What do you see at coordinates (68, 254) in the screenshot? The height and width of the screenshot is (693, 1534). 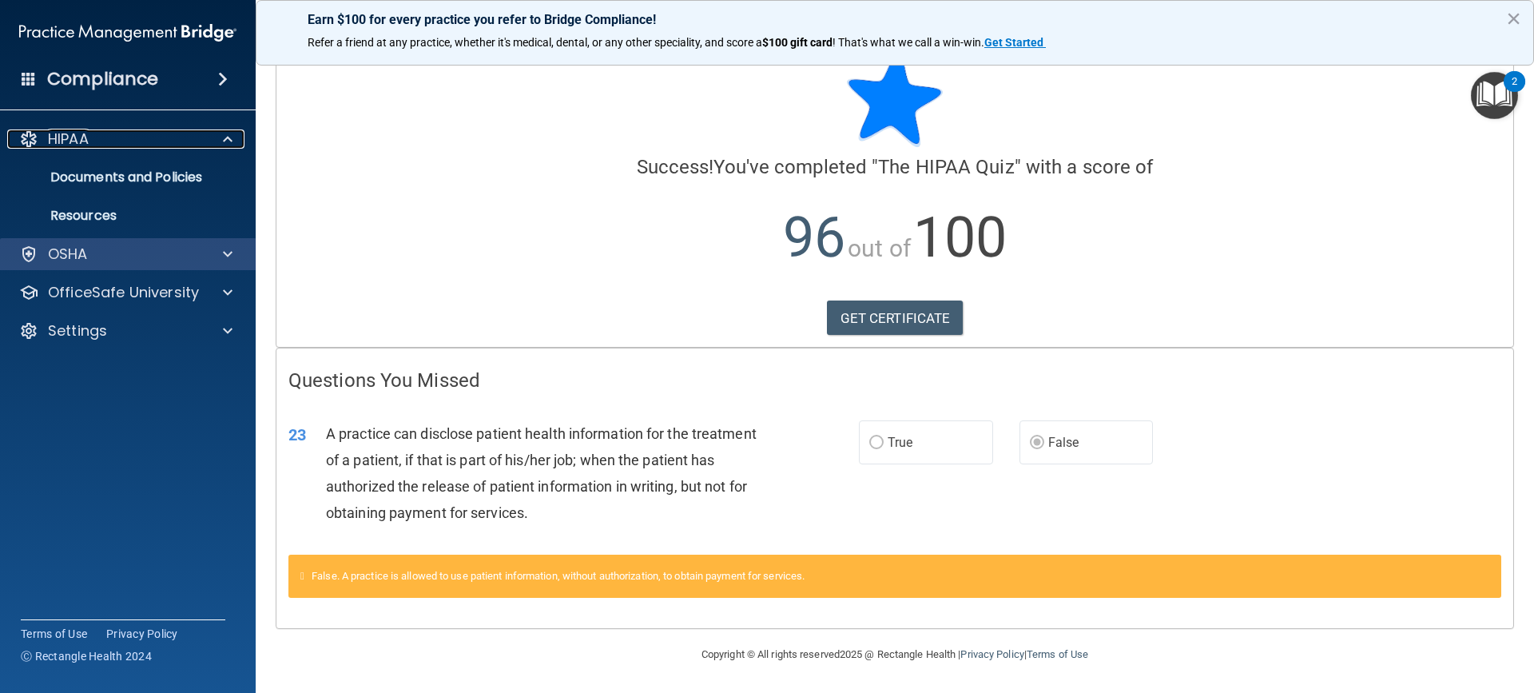 I see `p: OSHA` at bounding box center [68, 254].